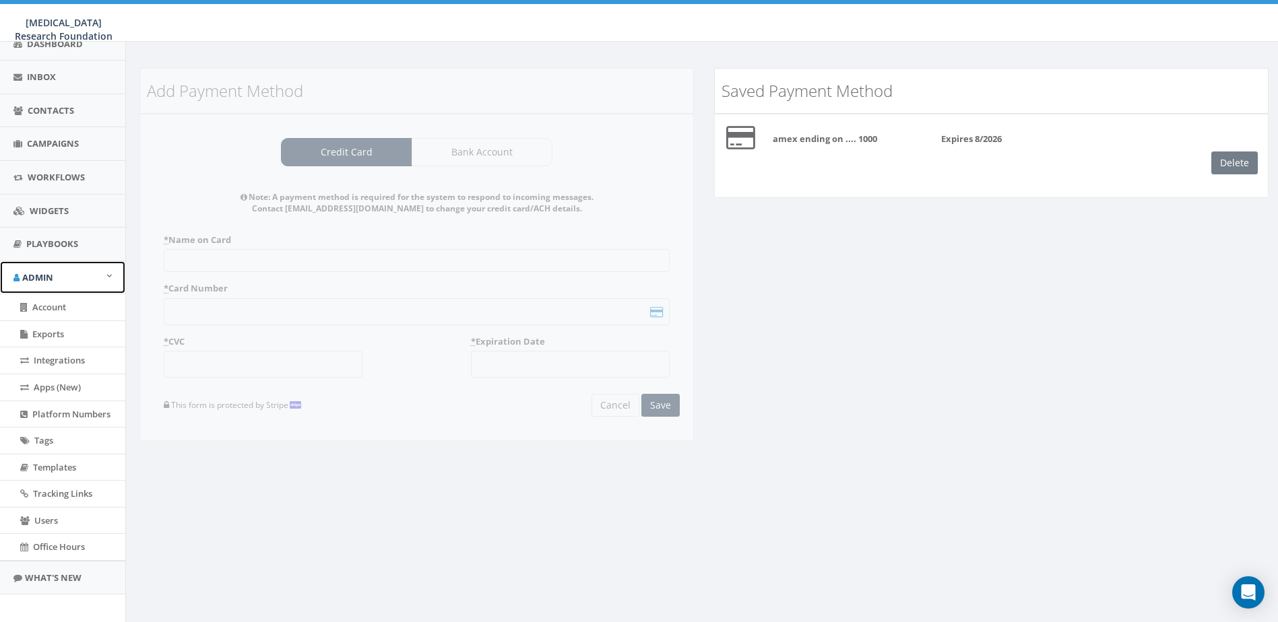 This screenshot has width=1278, height=622. I want to click on span: Apps (New), so click(57, 387).